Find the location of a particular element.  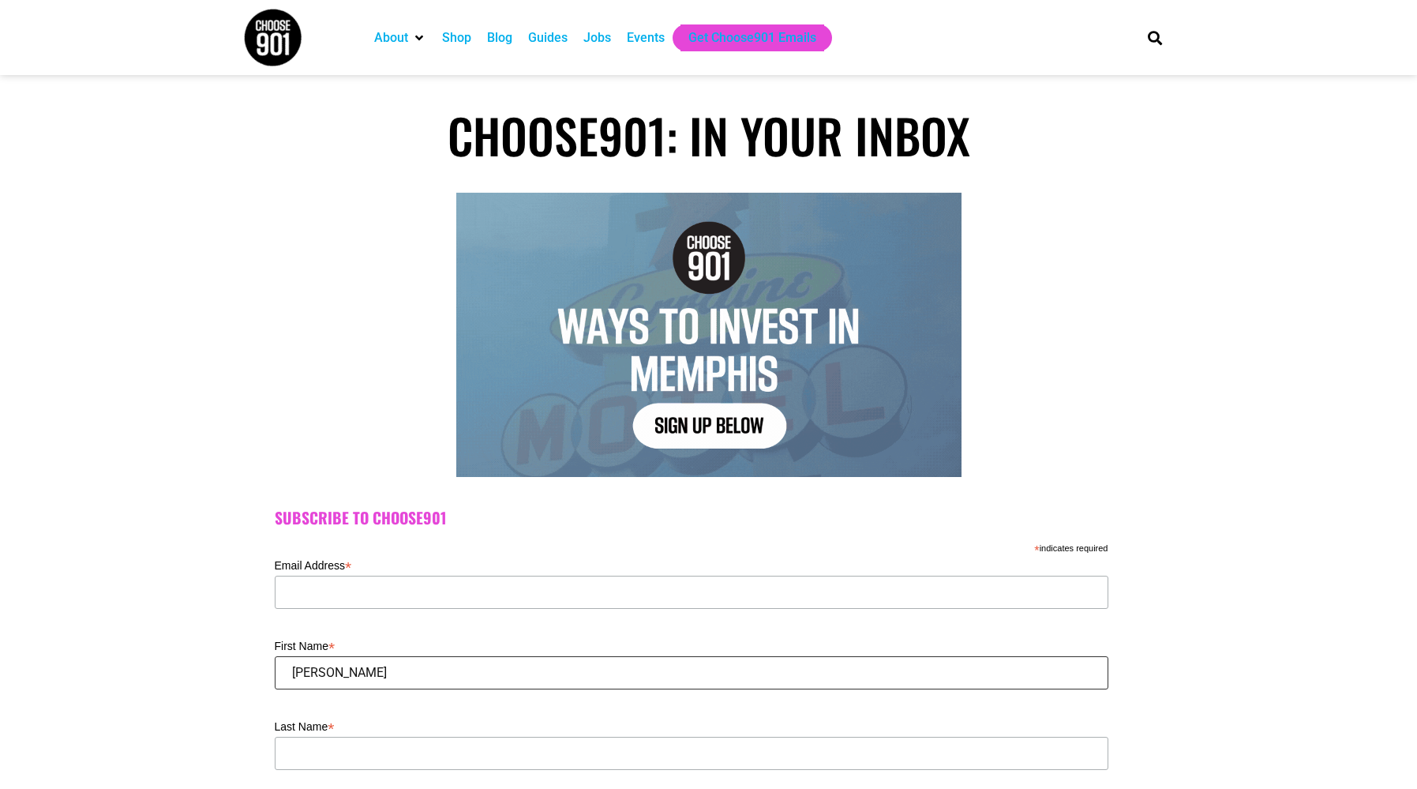

span: Blog is located at coordinates (500, 37).